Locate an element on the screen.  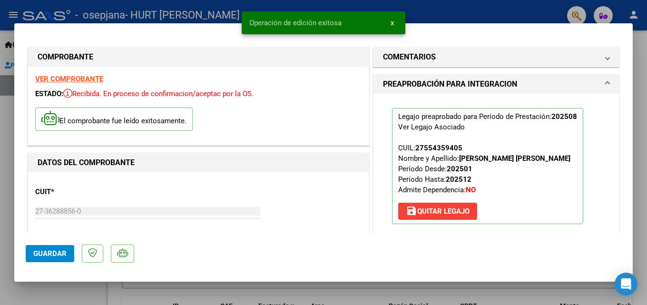
span: ESTADO: is located at coordinates (49, 94).